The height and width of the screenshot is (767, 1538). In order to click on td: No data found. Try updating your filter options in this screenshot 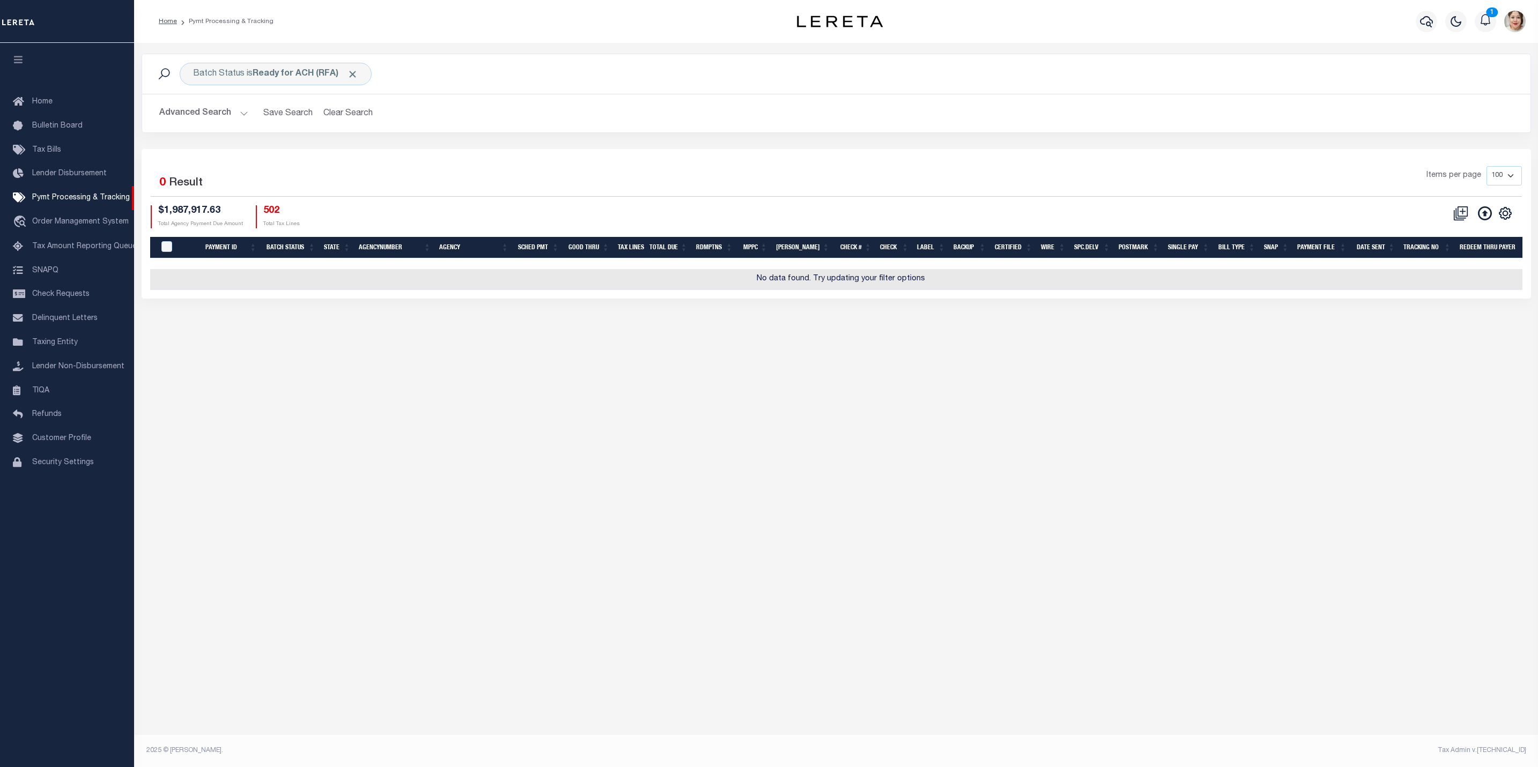, I will do `click(841, 279)`.